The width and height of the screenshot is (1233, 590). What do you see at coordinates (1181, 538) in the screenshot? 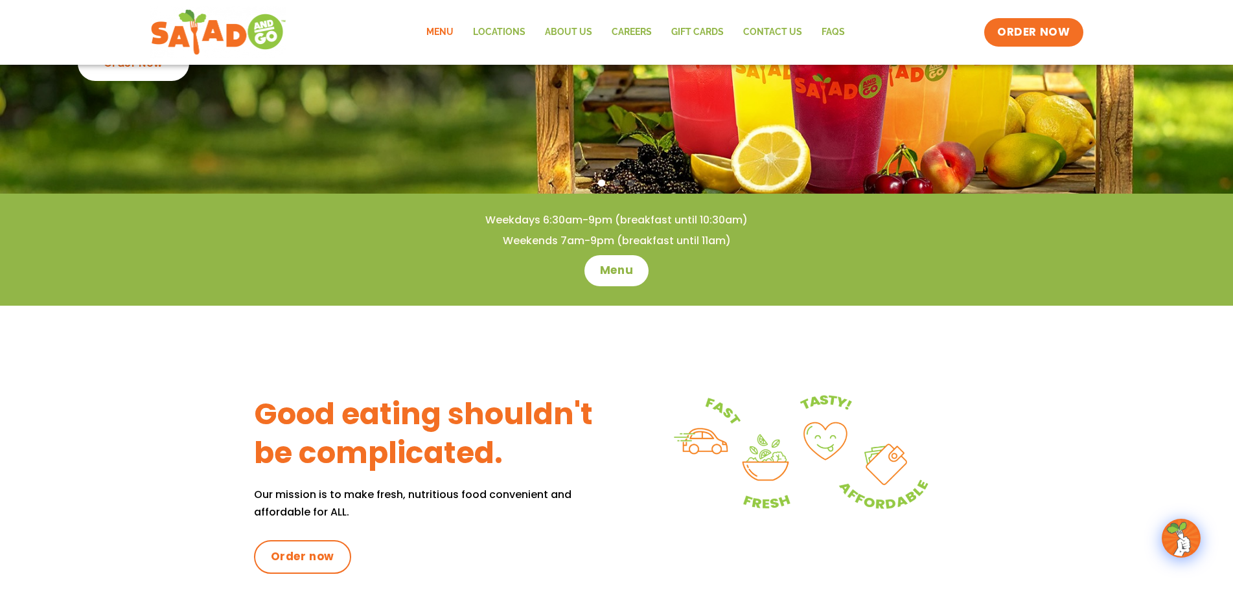
I see `img: wpChatIcon` at bounding box center [1181, 538].